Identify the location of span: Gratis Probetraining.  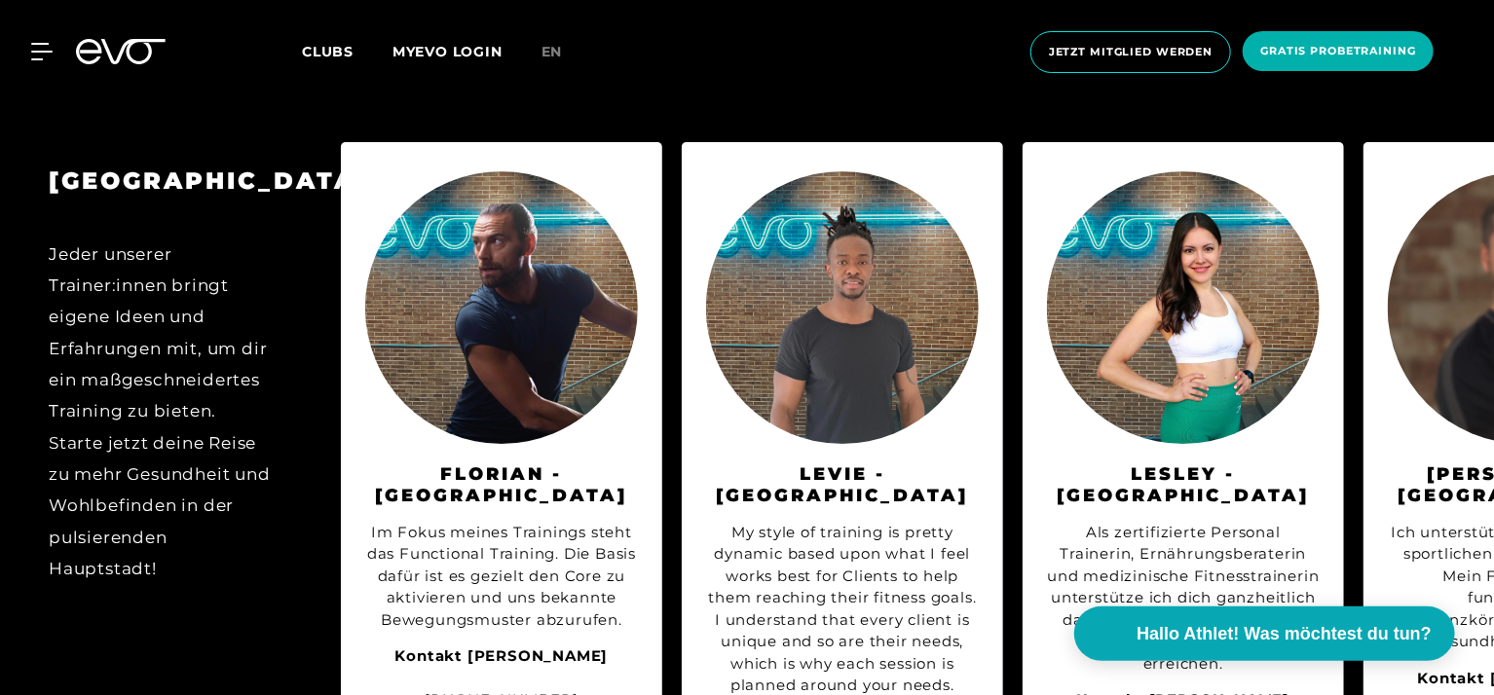
(1338, 51).